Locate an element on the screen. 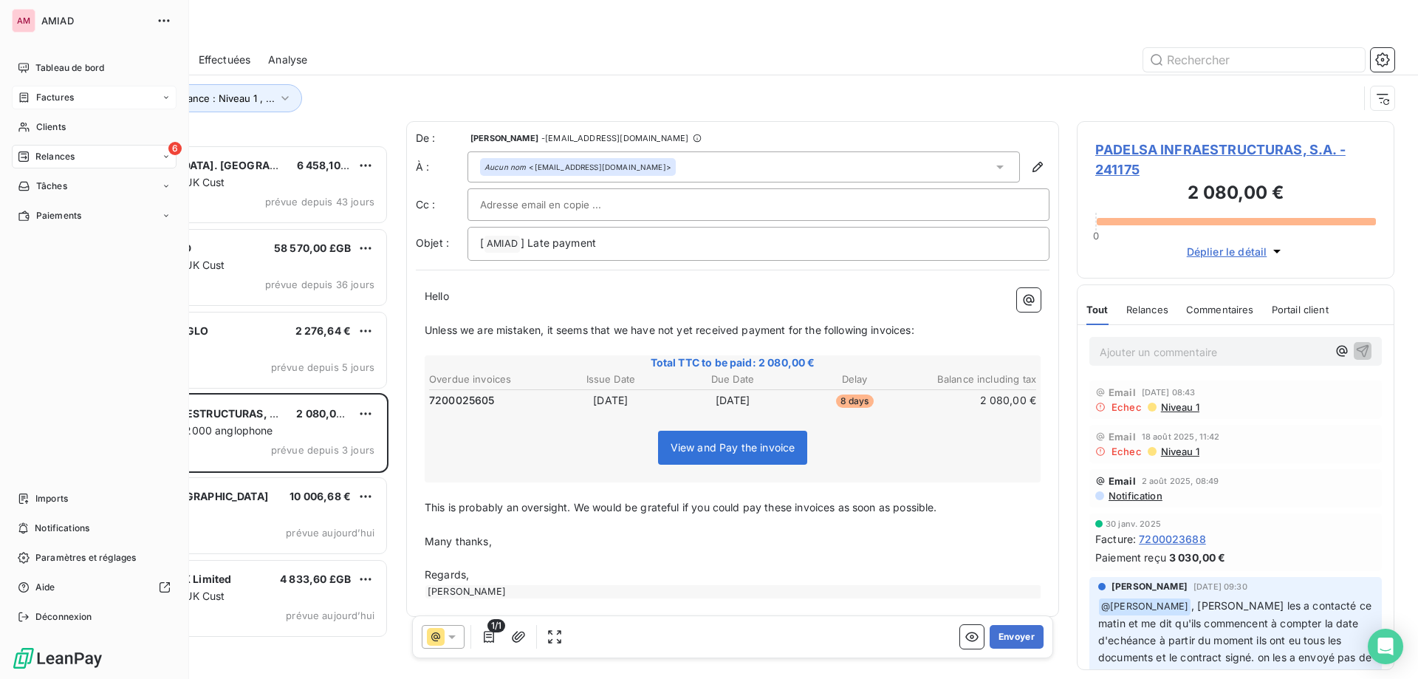 The height and width of the screenshot is (679, 1418). span: Portail client is located at coordinates (1300, 309).